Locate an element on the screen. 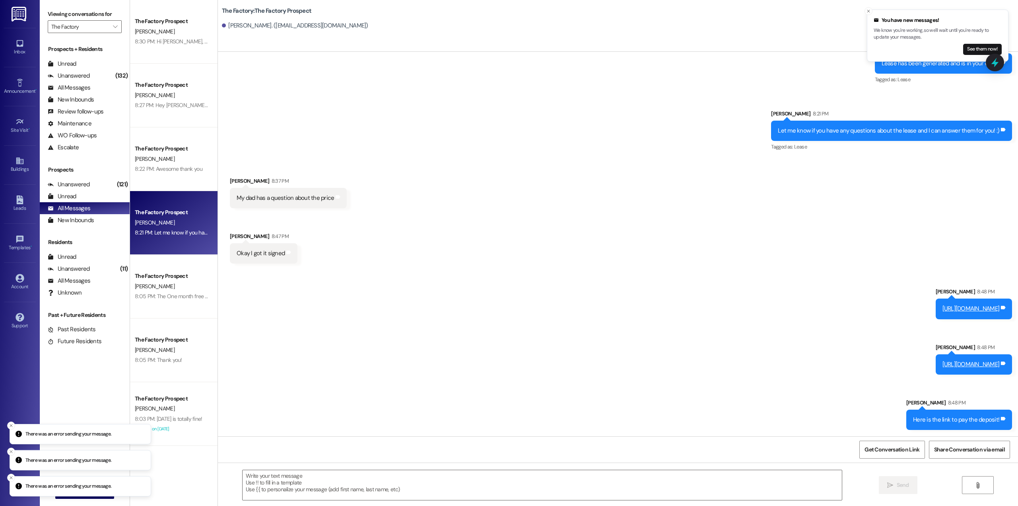  input: All communities is located at coordinates (80, 27).